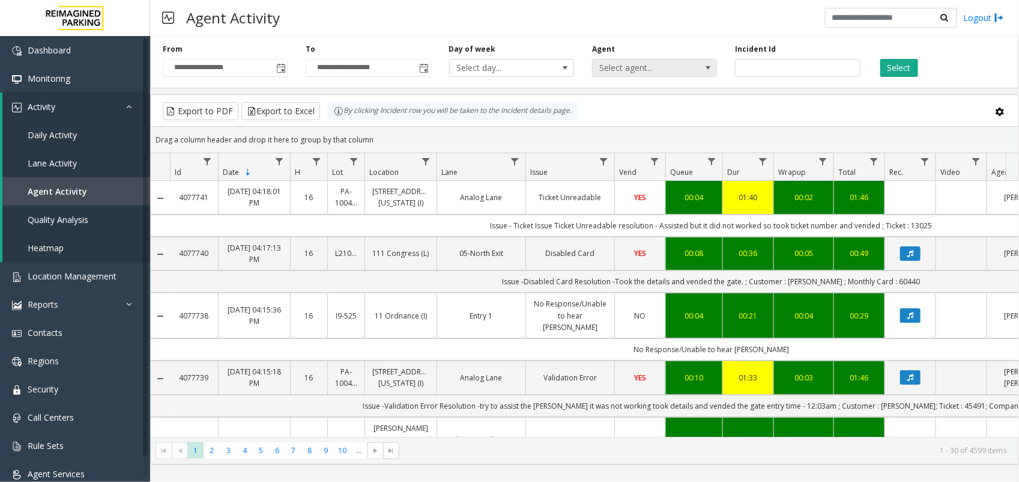  Describe the element at coordinates (860, 197) in the screenshot. I see `a: 01:46` at that location.